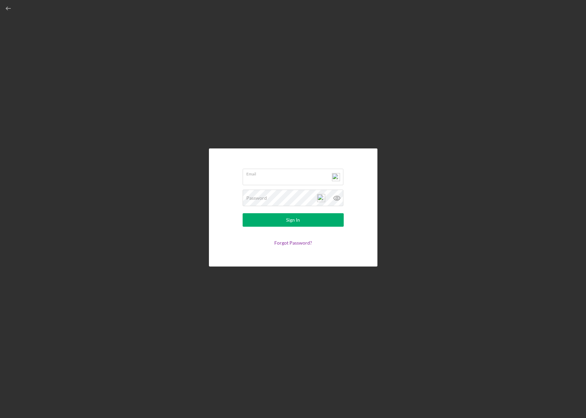 Image resolution: width=586 pixels, height=418 pixels. I want to click on button: Sign In, so click(293, 220).